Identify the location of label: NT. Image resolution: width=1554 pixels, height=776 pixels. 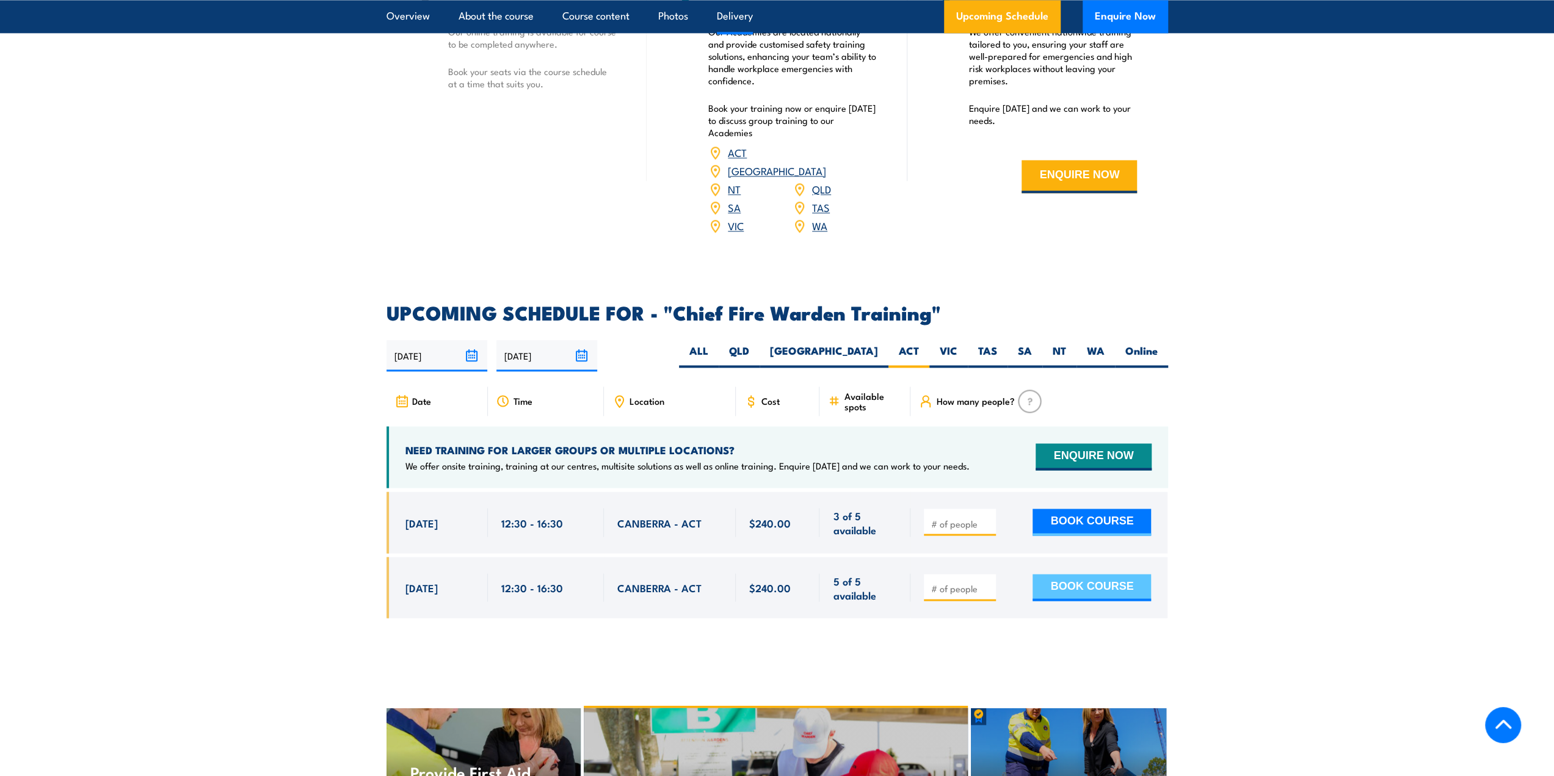
(1060, 355).